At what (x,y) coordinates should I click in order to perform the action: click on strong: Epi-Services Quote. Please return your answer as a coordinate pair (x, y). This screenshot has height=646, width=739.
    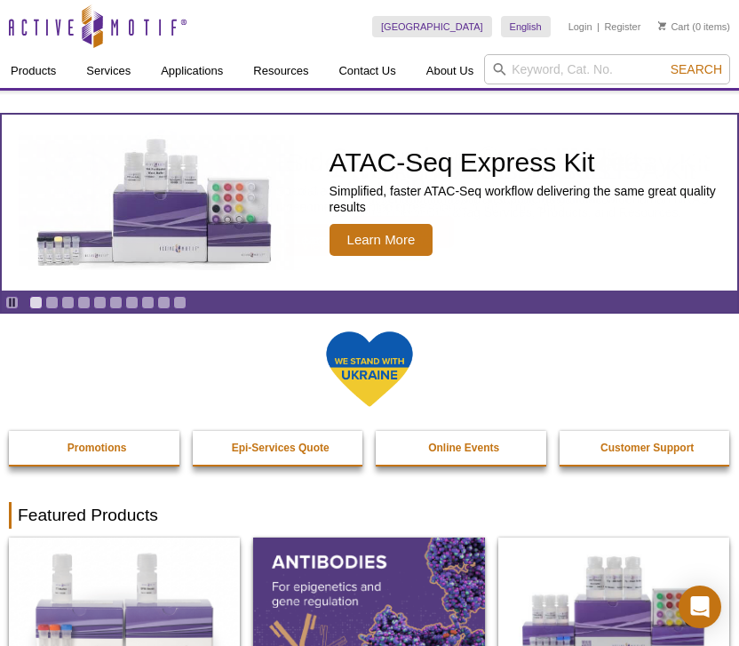
    Looking at the image, I should click on (281, 448).